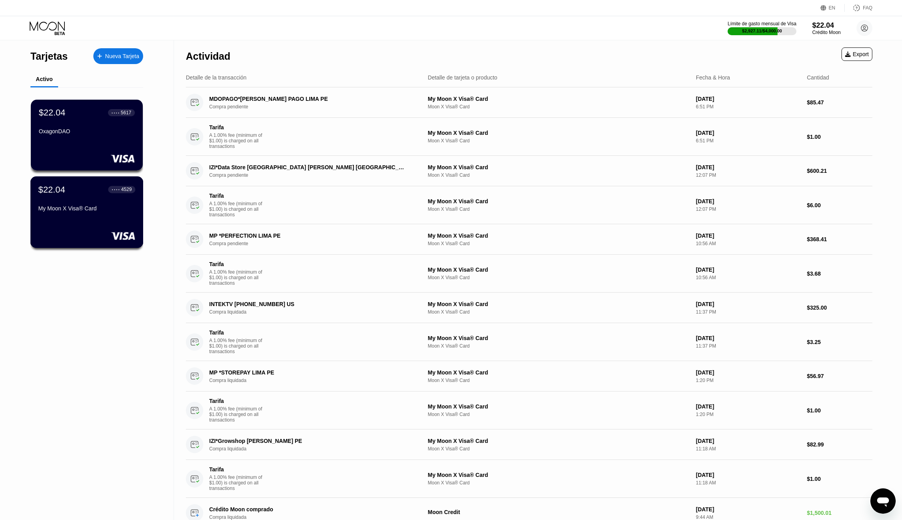 This screenshot has height=520, width=902. I want to click on div: $6.00, so click(839, 205).